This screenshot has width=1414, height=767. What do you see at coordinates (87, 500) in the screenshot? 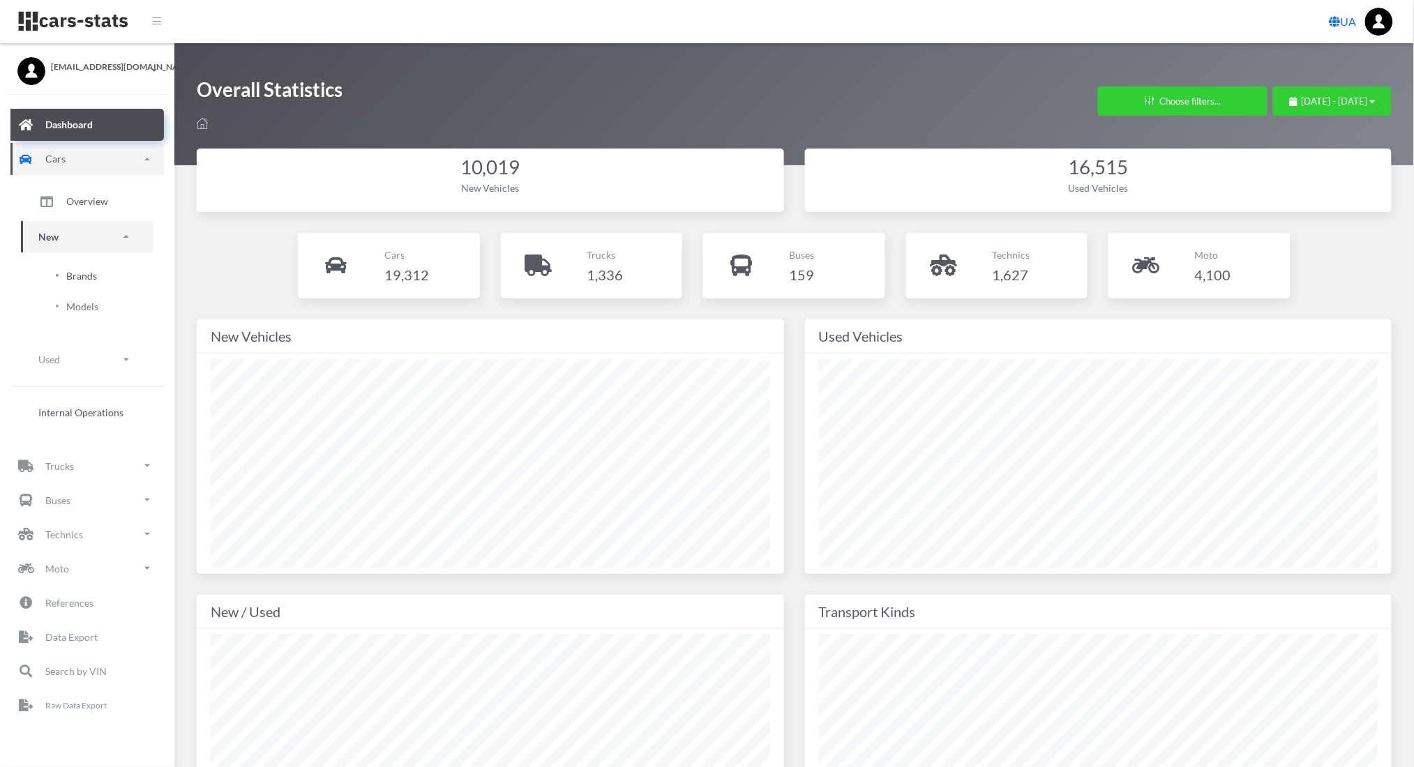
I see `a: Buses` at bounding box center [87, 500].